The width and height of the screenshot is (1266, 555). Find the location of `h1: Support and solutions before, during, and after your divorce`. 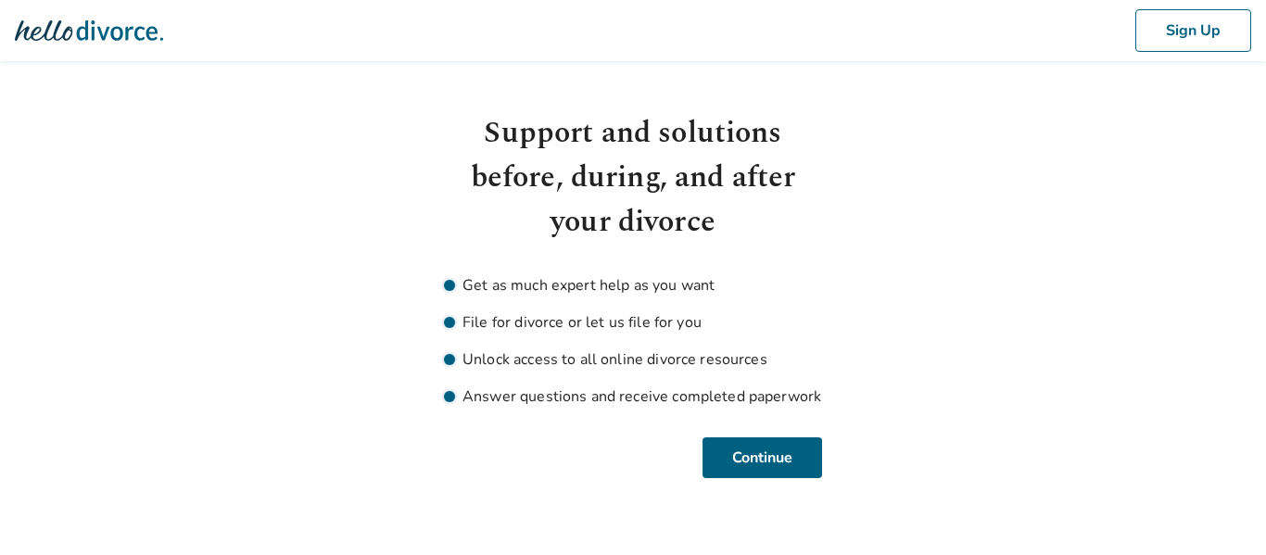

h1: Support and solutions before, during, and after your divorce is located at coordinates (633, 178).